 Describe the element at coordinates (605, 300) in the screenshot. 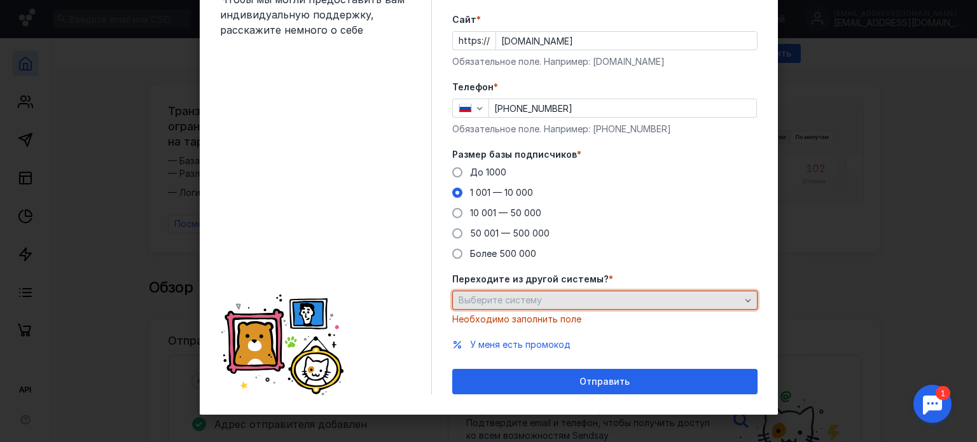

I see `button: Выберите систему` at that location.